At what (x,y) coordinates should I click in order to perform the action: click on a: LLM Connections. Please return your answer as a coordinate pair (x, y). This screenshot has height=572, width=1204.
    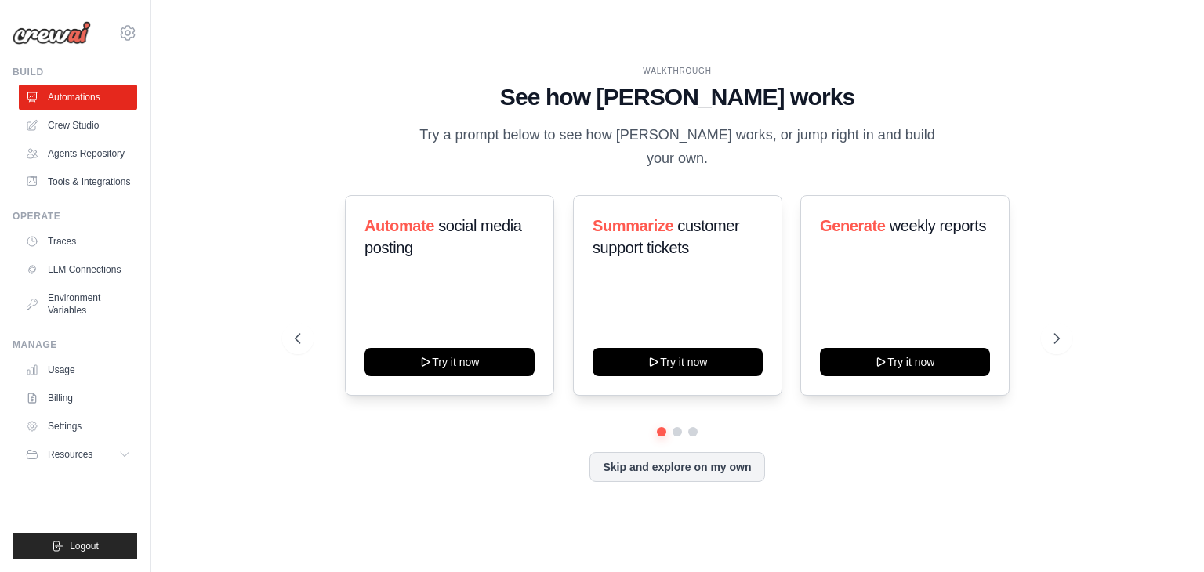
    Looking at the image, I should click on (78, 270).